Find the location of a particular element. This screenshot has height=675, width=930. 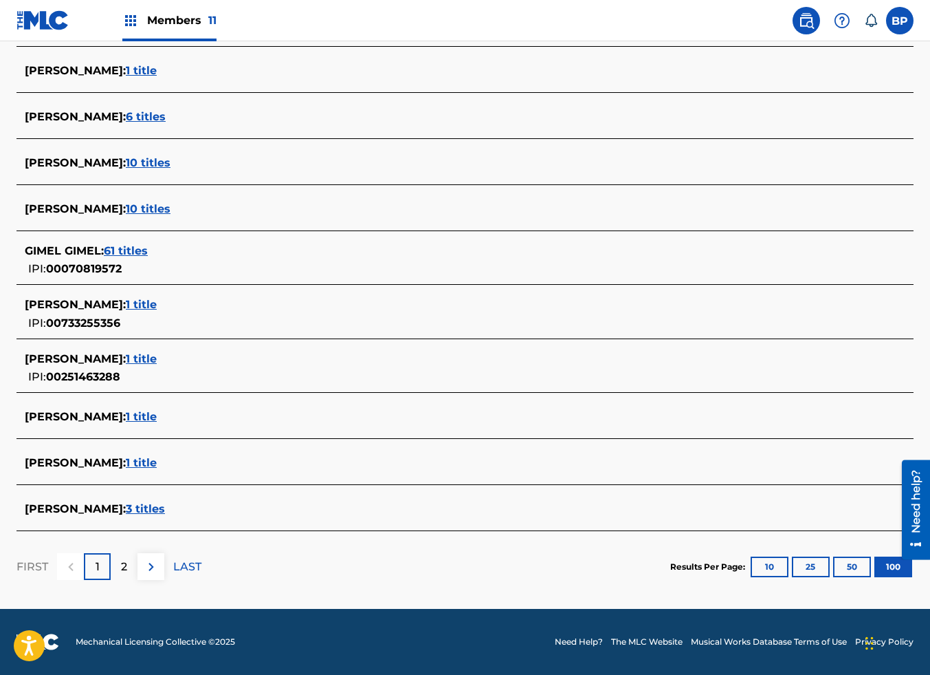

img: right is located at coordinates (151, 567).